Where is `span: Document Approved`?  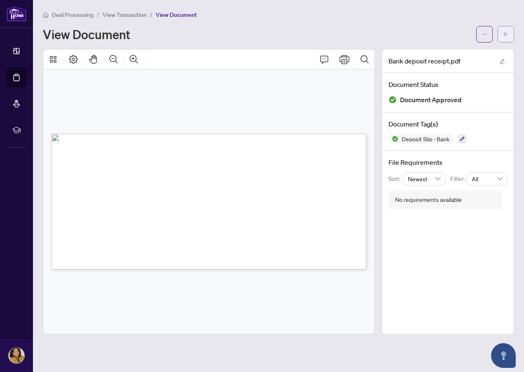
span: Document Approved is located at coordinates (431, 100).